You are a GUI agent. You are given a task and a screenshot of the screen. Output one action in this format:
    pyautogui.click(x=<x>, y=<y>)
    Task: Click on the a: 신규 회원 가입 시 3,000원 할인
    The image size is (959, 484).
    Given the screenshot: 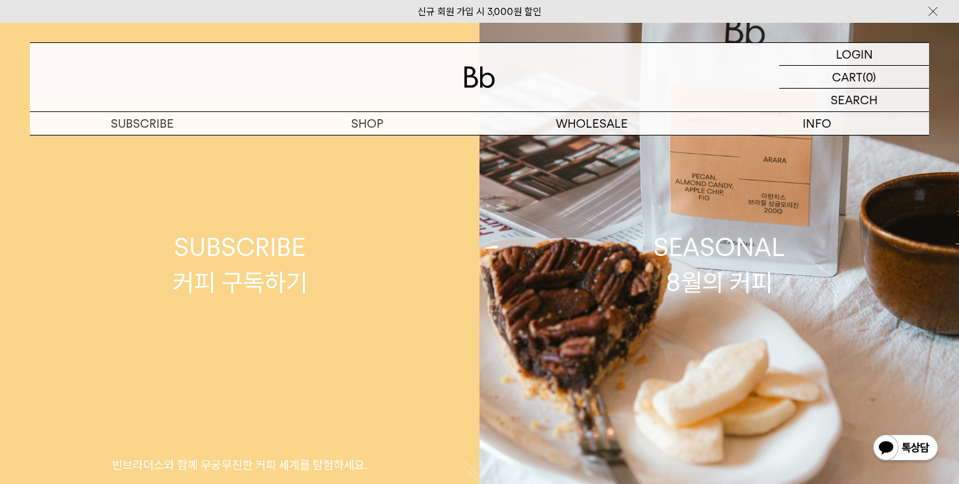 What is the action you would take?
    pyautogui.click(x=479, y=12)
    